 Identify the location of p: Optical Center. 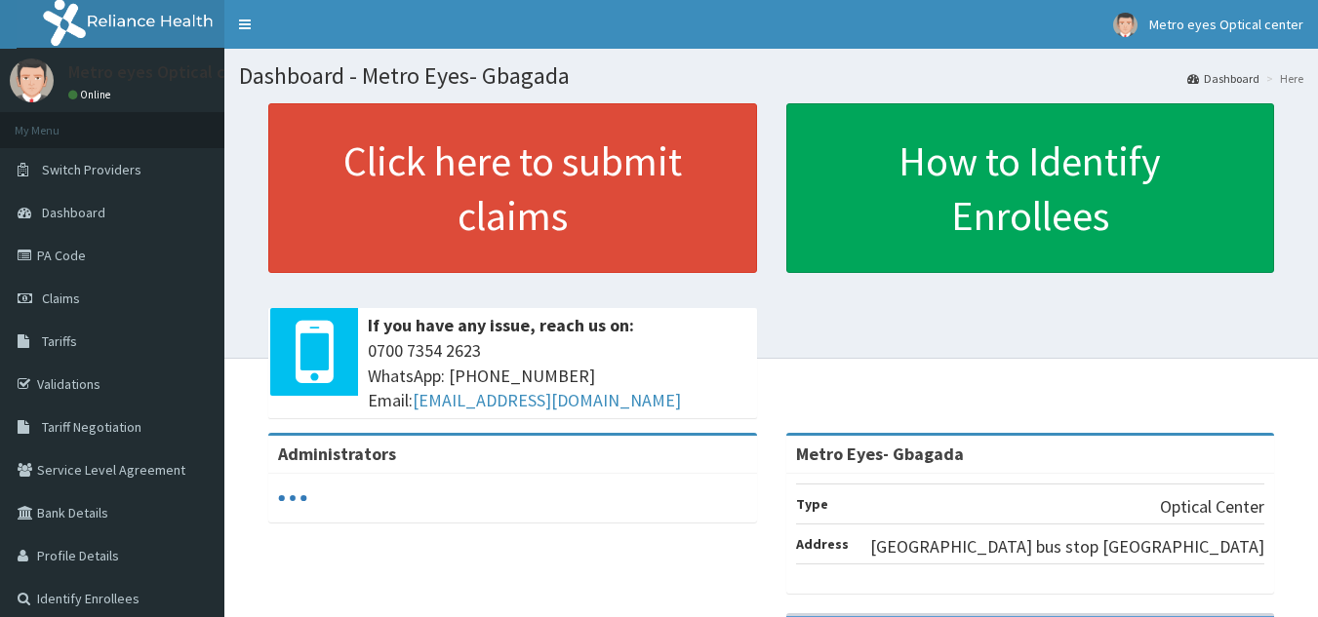
(1211, 507).